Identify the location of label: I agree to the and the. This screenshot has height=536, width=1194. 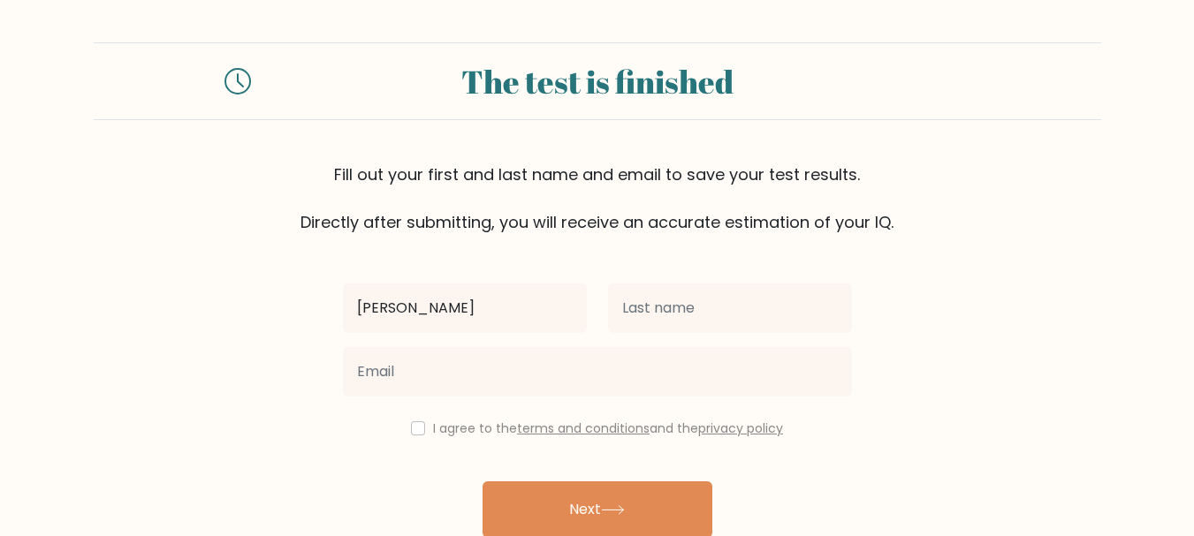
(608, 429).